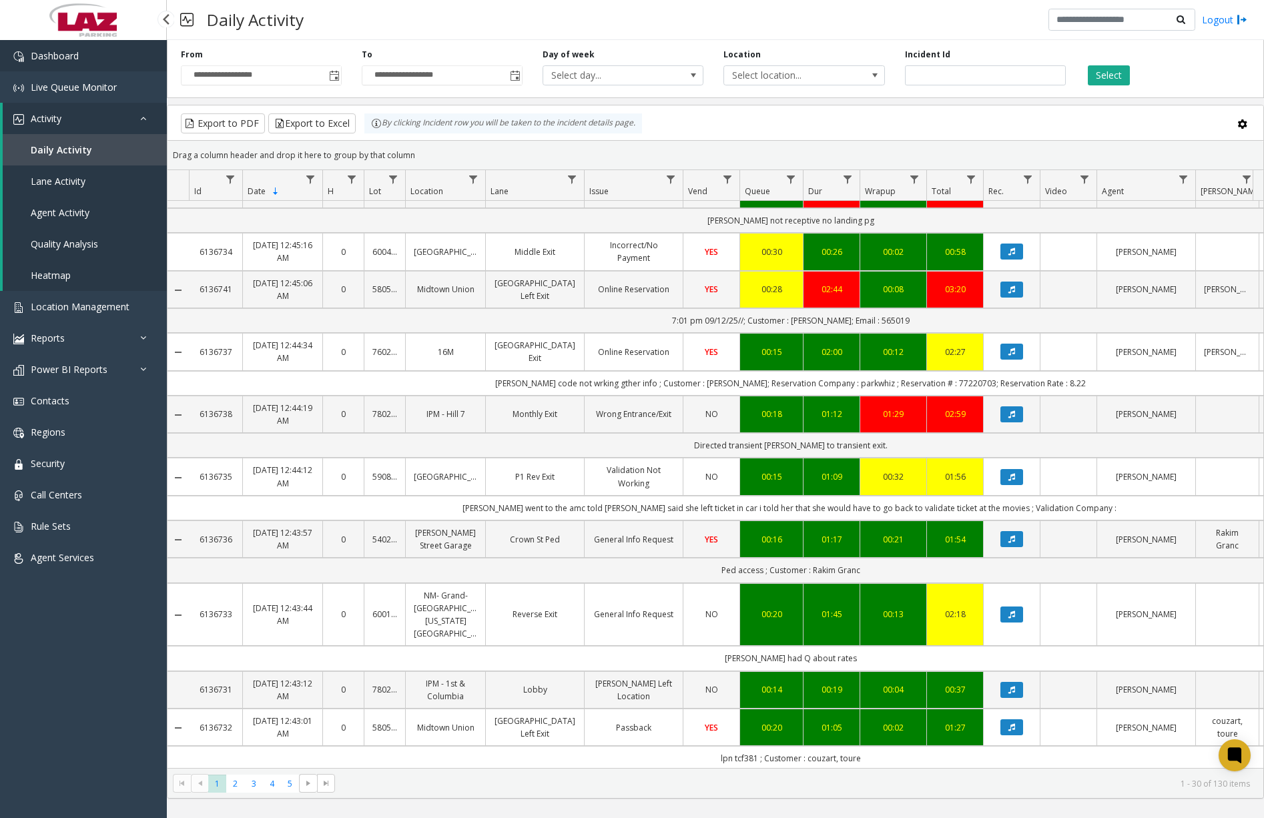 This screenshot has height=818, width=1264. What do you see at coordinates (914, 179) in the screenshot?
I see `a: Wrapup Filter Menu` at bounding box center [914, 179].